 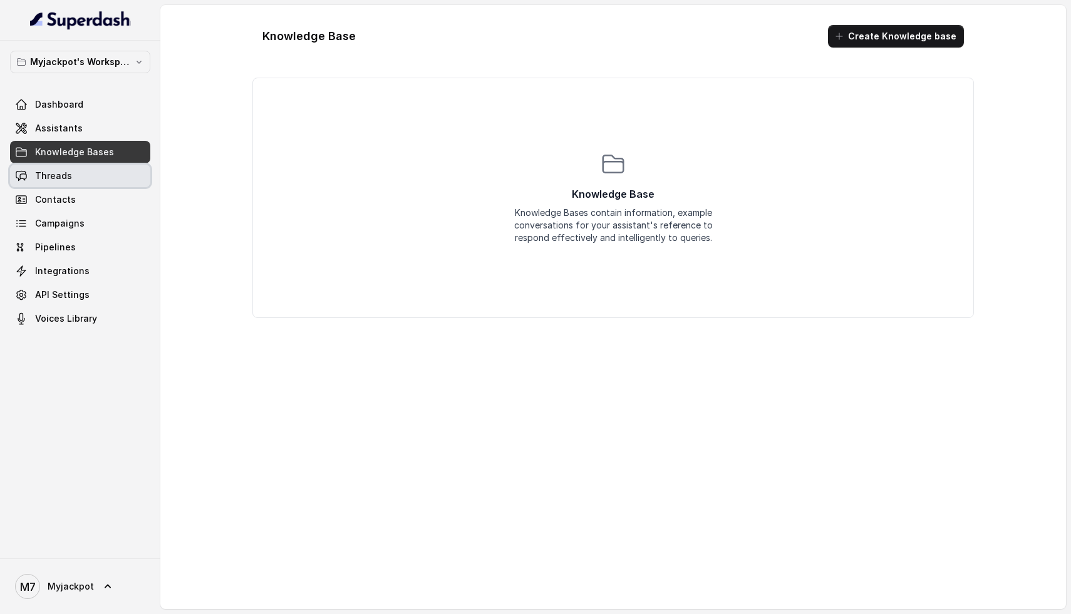 I want to click on a: Contacts, so click(x=80, y=200).